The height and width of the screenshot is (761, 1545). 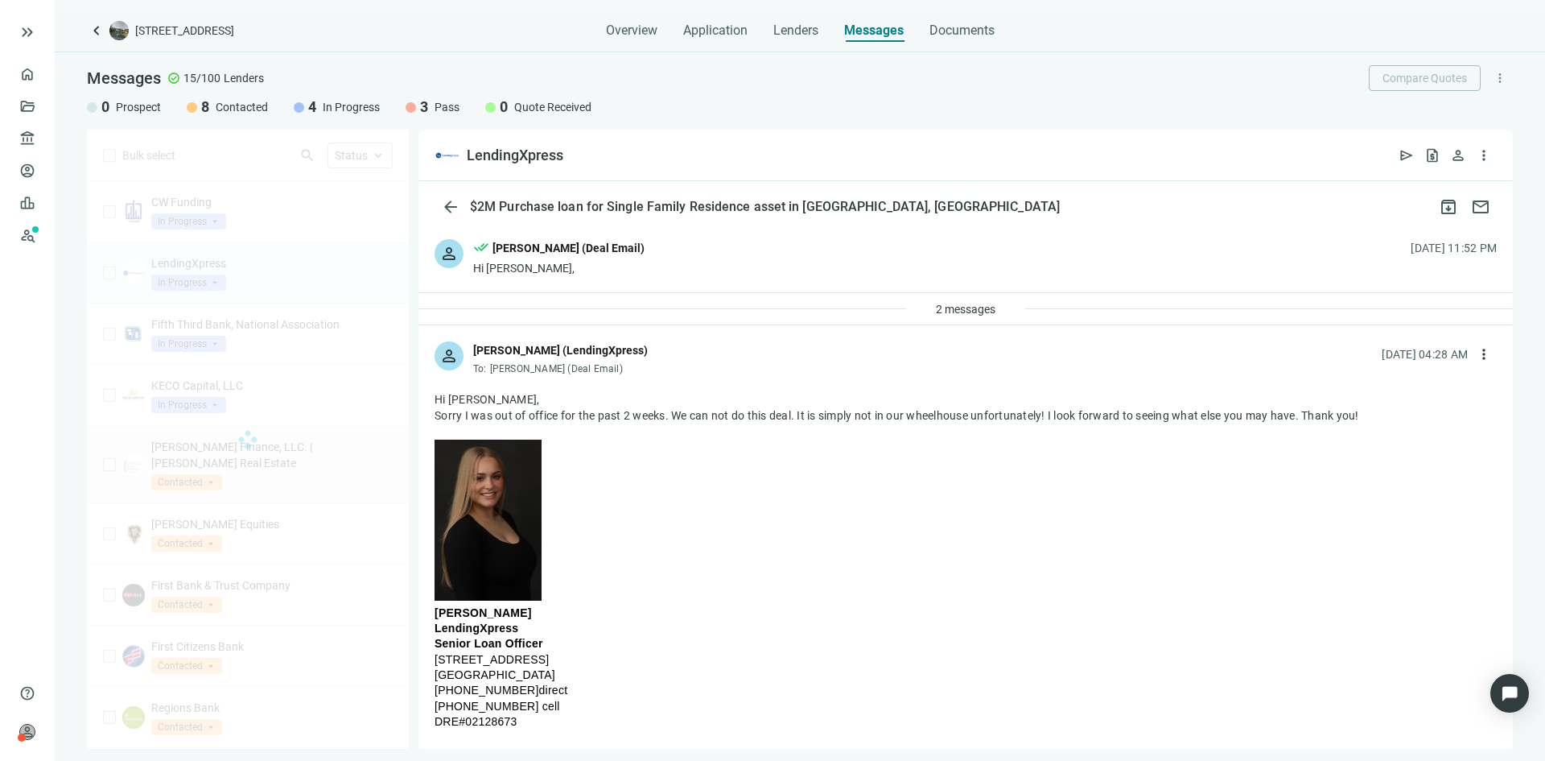 What do you see at coordinates (1481, 207) in the screenshot?
I see `span: mail` at bounding box center [1481, 207].